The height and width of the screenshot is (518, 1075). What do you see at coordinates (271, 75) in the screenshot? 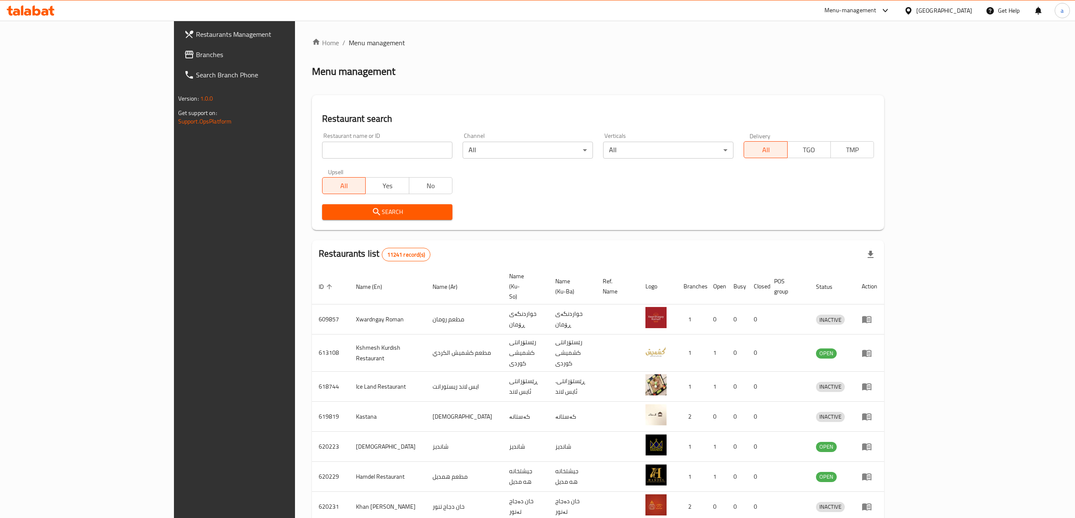
I see `span: Search Branch Phone` at bounding box center [271, 75].